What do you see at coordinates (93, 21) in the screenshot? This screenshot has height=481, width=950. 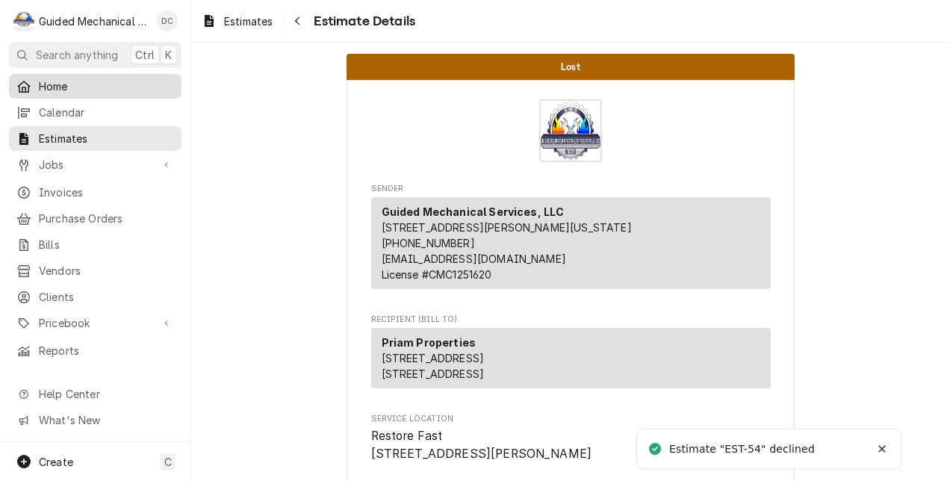 I see `div: Guided Mechanical Services, LLC` at bounding box center [93, 21].